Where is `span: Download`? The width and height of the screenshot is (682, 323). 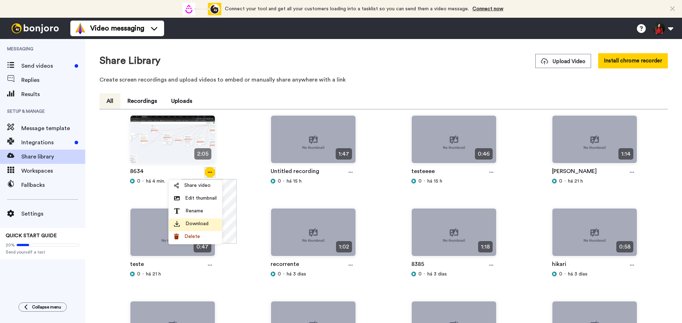 span: Download is located at coordinates (197, 224).